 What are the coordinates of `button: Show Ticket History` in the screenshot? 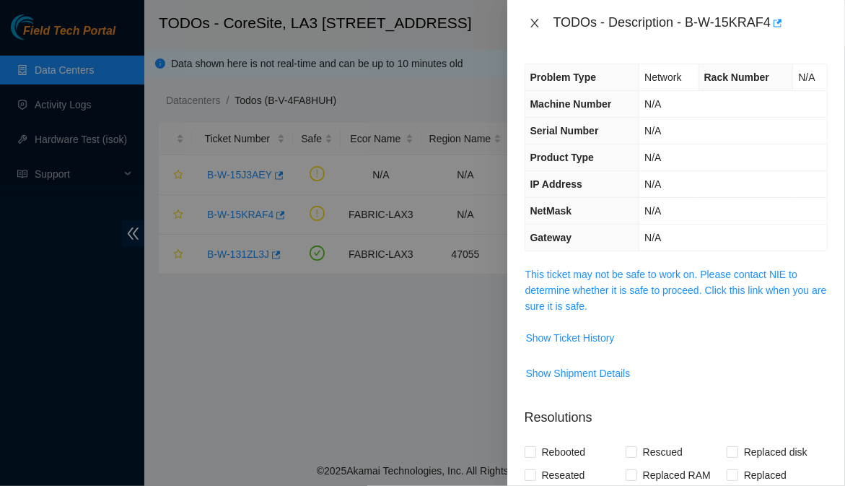 It's located at (570, 338).